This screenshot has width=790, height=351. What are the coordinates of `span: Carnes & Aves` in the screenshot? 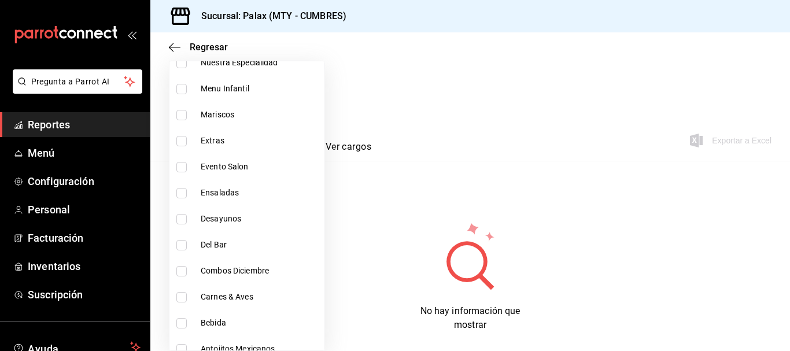 It's located at (260, 297).